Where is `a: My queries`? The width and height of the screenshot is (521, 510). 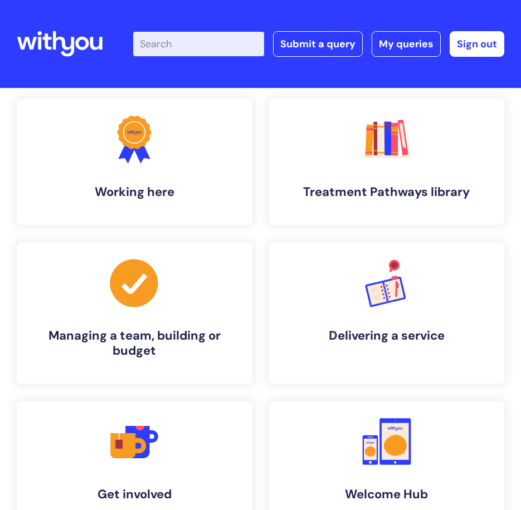 a: My queries is located at coordinates (406, 44).